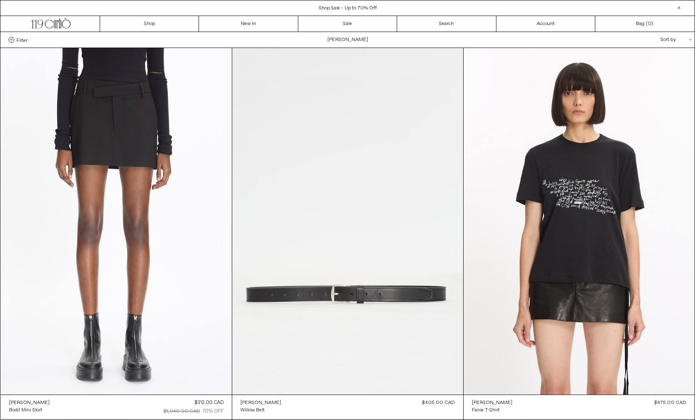  Describe the element at coordinates (348, 8) in the screenshot. I see `span: Shop Sale - Up to 70% Off` at that location.